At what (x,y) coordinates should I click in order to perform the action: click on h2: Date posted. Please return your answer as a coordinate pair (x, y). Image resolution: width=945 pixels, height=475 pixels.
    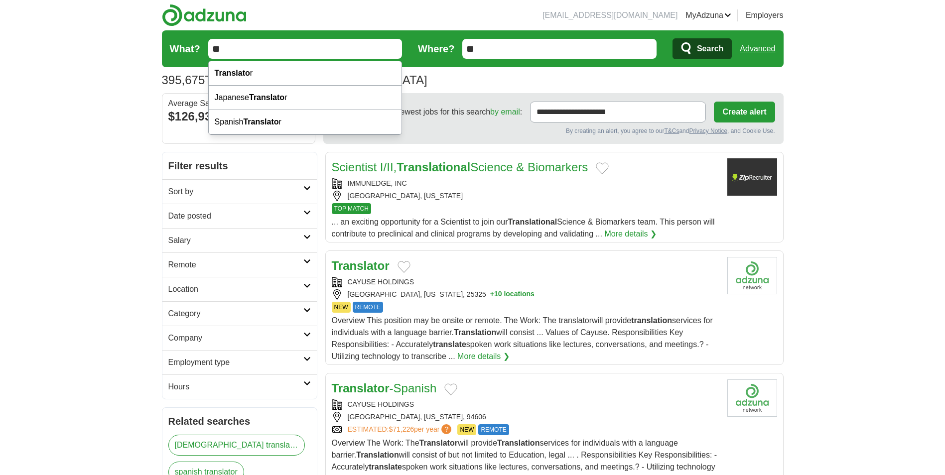
    Looking at the image, I should click on (236, 216).